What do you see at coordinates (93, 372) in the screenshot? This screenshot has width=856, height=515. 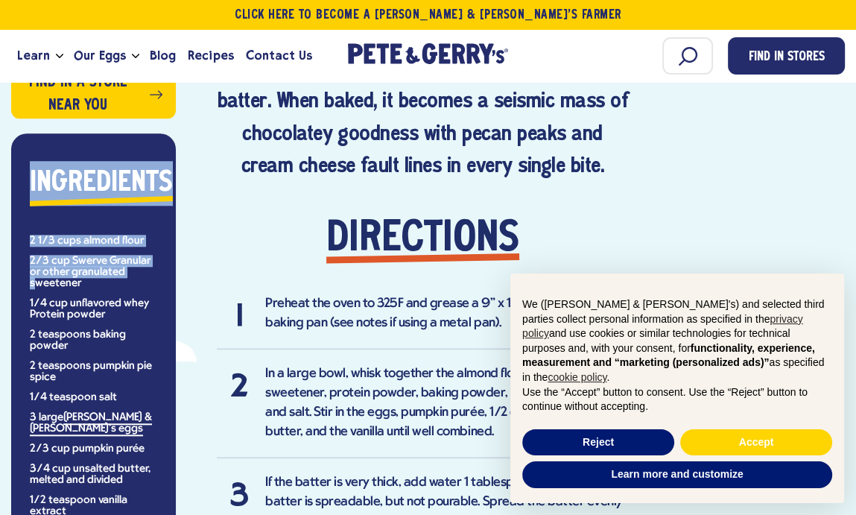 I see `li: 2 teaspoons pumpkin pie spice` at bounding box center [93, 372].